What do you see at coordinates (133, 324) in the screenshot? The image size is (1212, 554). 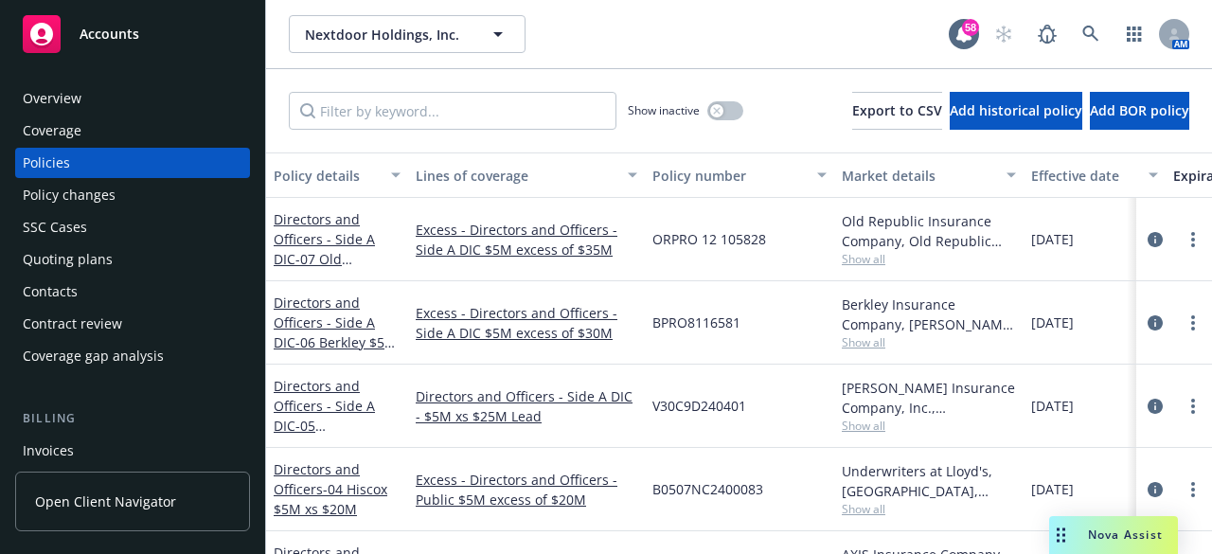 I see `a: Contract review` at bounding box center [133, 324].